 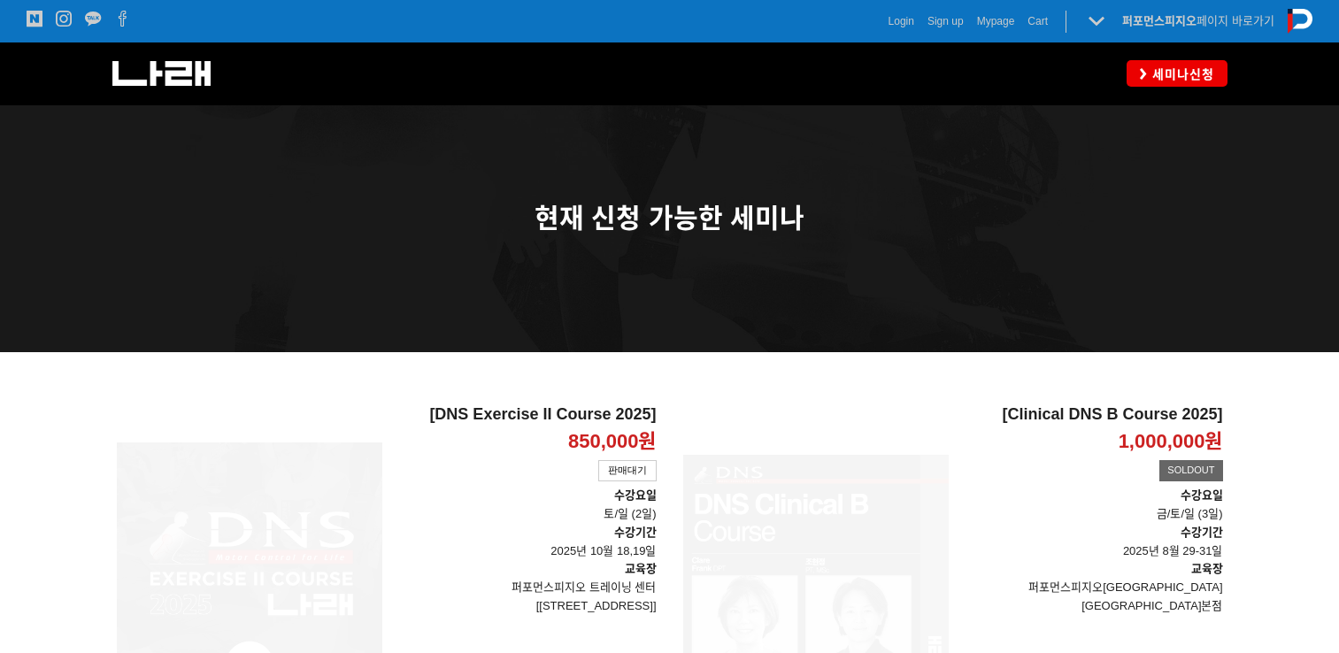 What do you see at coordinates (995, 21) in the screenshot?
I see `a: Mypage` at bounding box center [995, 21].